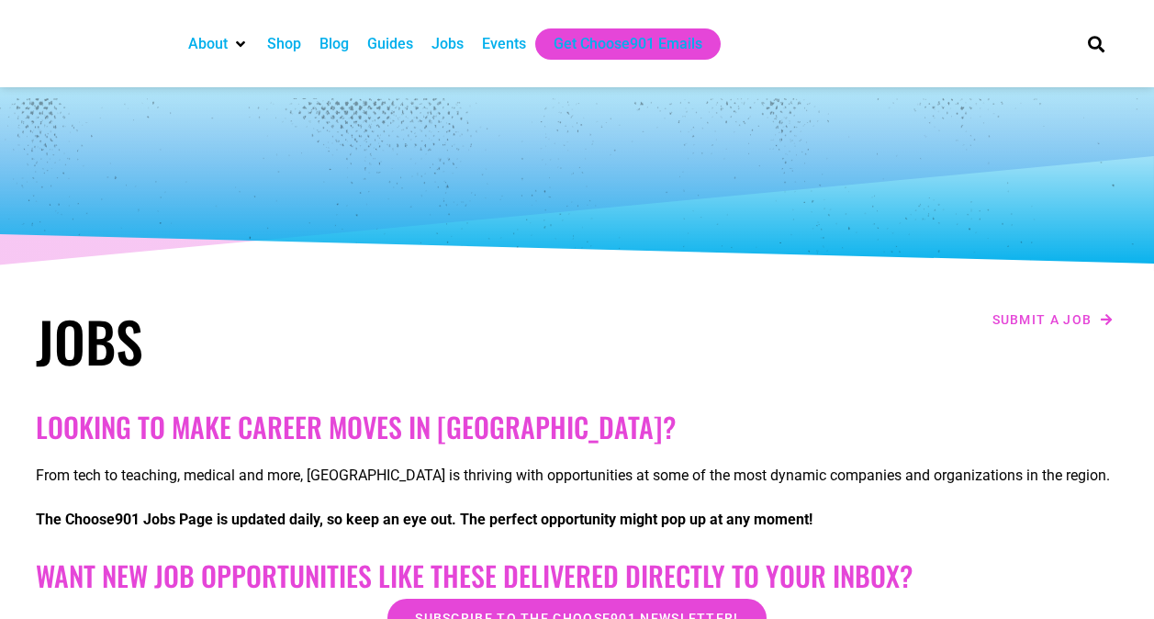 This screenshot has width=1154, height=619. I want to click on a: About, so click(208, 44).